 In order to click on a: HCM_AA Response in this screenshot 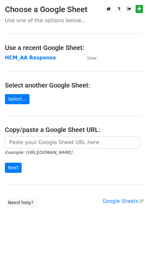, I will do `click(30, 58)`.